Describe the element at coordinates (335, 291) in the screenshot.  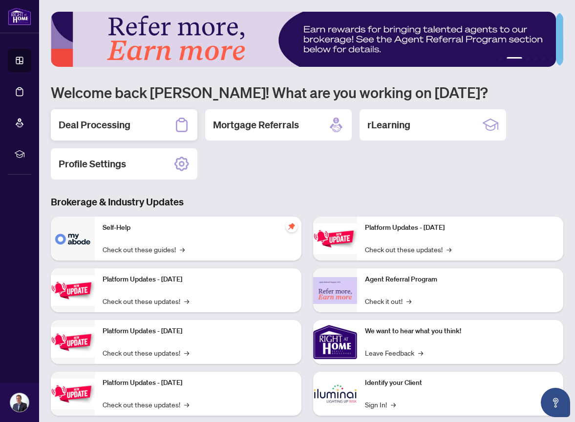
I see `img: Agent Referral Program` at that location.